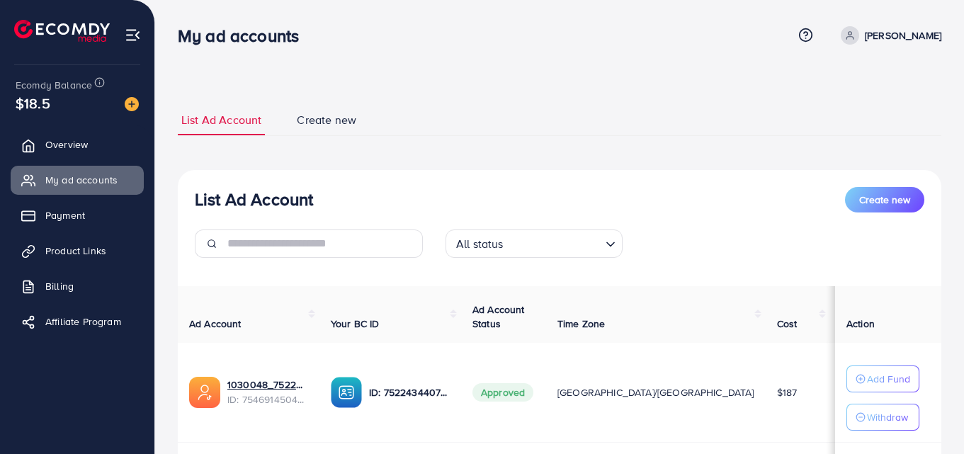  What do you see at coordinates (81, 180) in the screenshot?
I see `span: My ad accounts` at bounding box center [81, 180].